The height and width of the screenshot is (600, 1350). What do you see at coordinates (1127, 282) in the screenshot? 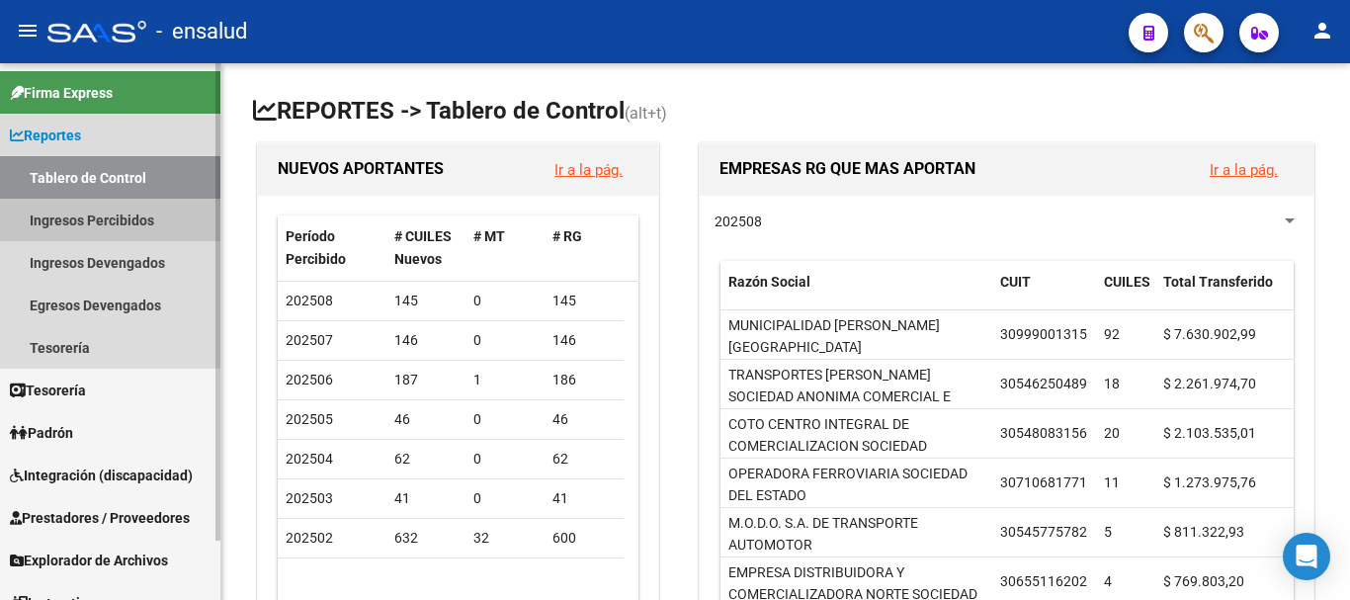
I see `span: CUILES` at bounding box center [1127, 282].